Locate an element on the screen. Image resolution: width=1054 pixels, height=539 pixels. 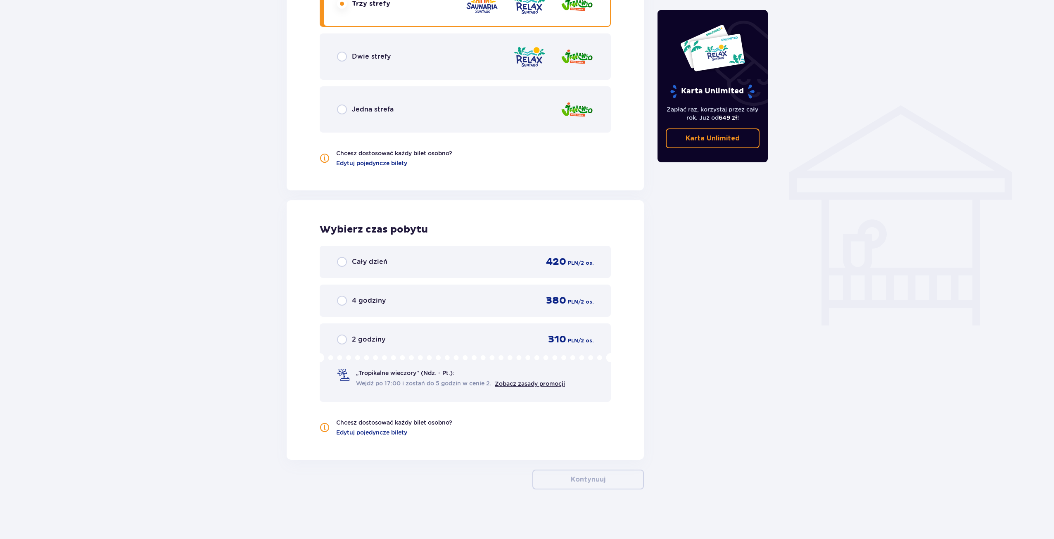
span: 310 is located at coordinates (557, 340).